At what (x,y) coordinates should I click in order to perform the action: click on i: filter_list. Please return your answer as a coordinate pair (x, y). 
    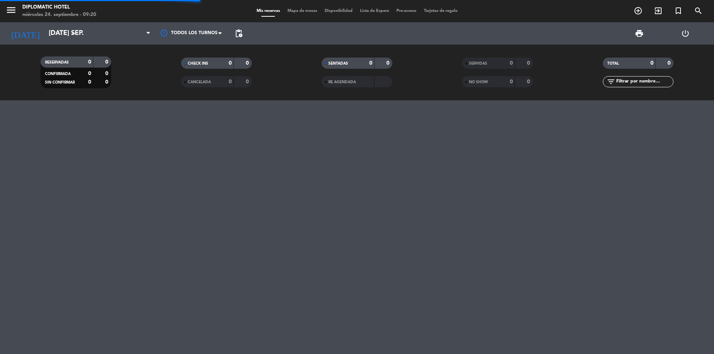
    Looking at the image, I should click on (611, 82).